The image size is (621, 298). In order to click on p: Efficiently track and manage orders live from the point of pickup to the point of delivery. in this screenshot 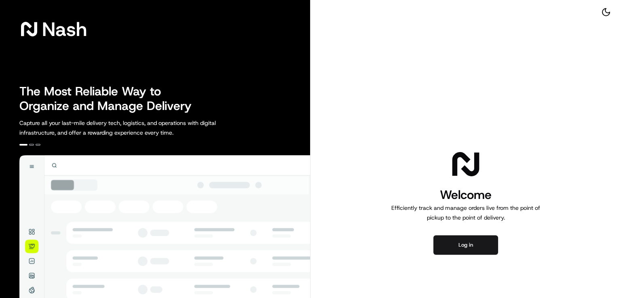, I will do `click(466, 213)`.